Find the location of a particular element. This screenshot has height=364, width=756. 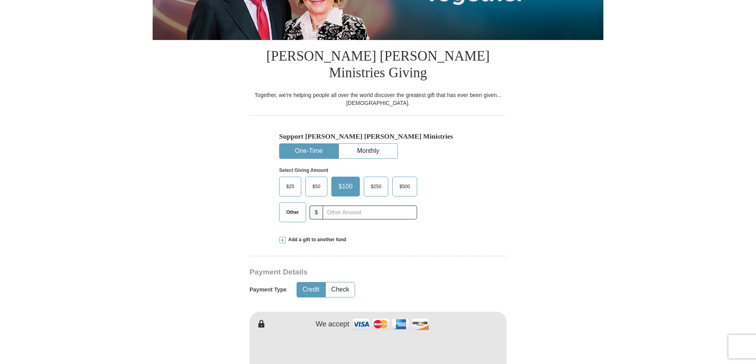

span: $500 is located at coordinates (405, 186).